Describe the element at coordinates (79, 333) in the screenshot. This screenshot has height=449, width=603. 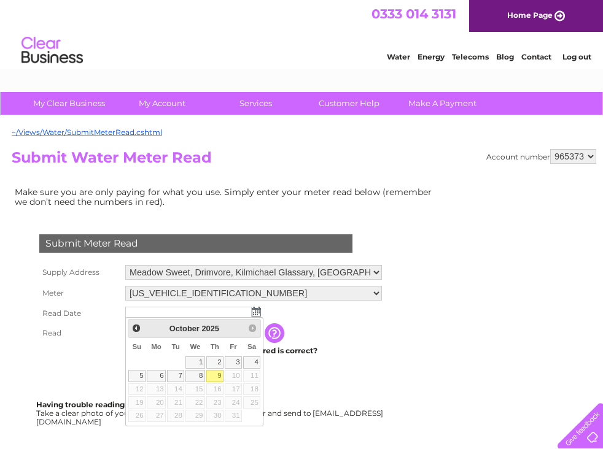
I see `th: Read` at that location.